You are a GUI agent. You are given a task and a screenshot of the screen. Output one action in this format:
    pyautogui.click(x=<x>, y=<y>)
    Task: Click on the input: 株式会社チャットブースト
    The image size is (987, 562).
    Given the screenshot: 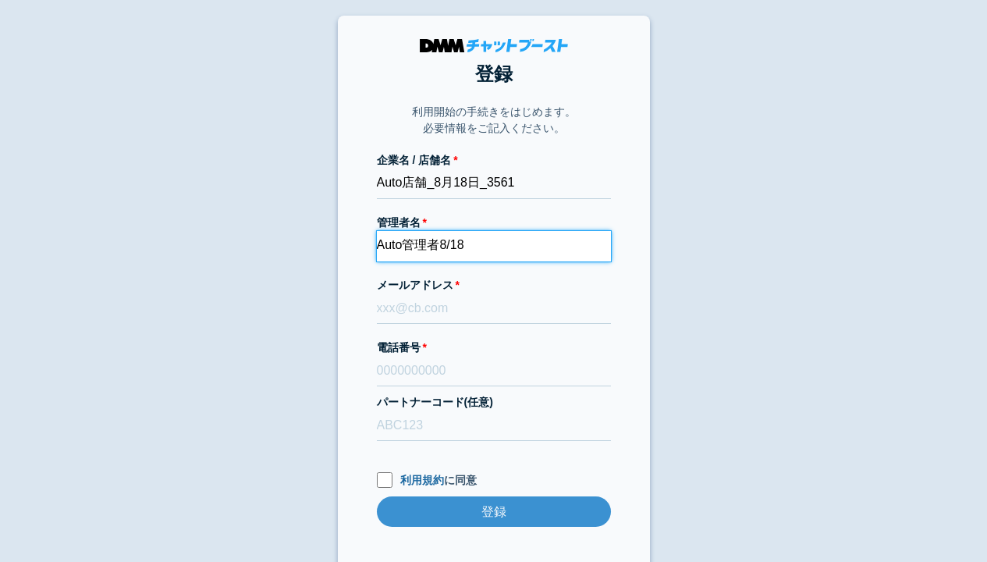 What is the action you would take?
    pyautogui.click(x=494, y=183)
    